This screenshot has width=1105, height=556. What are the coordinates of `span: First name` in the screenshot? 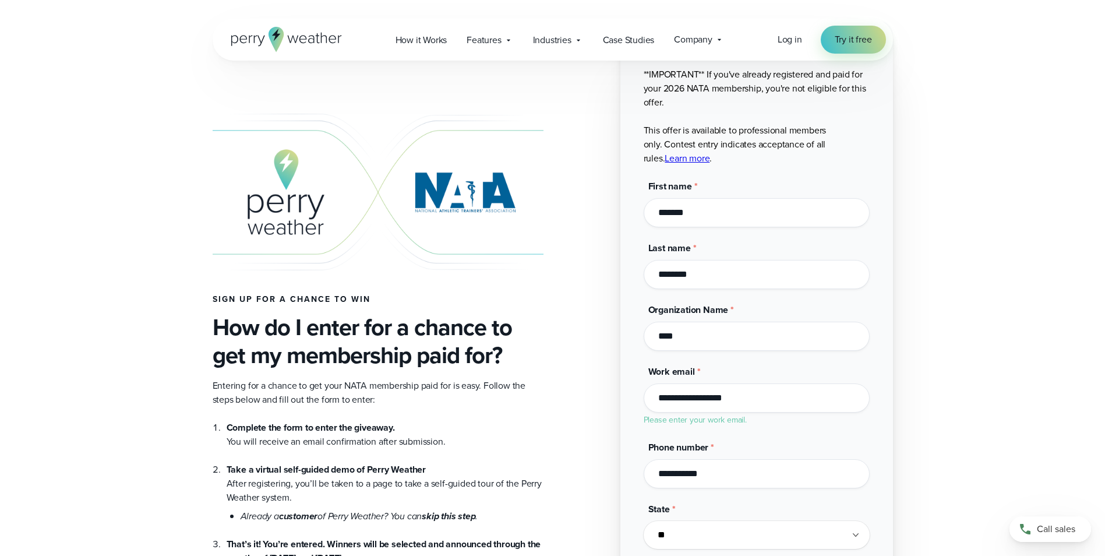 It's located at (670, 186).